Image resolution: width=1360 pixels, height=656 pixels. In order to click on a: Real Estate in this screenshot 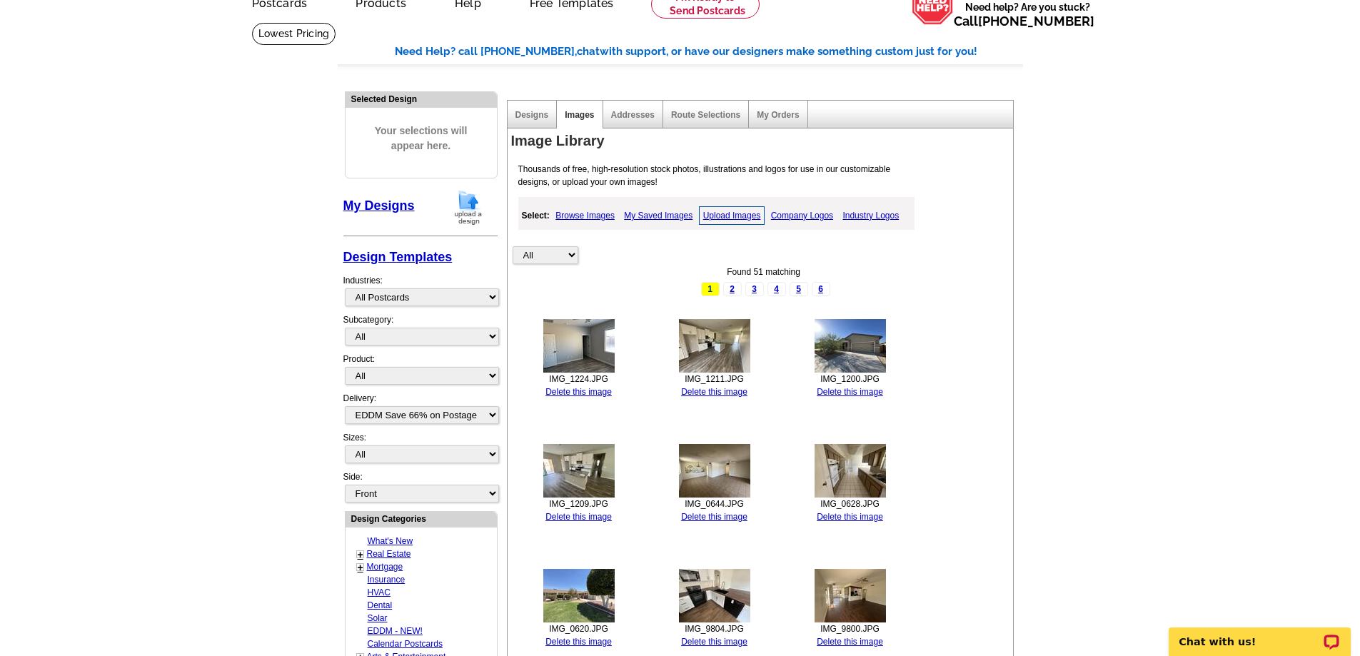, I will do `click(389, 554)`.